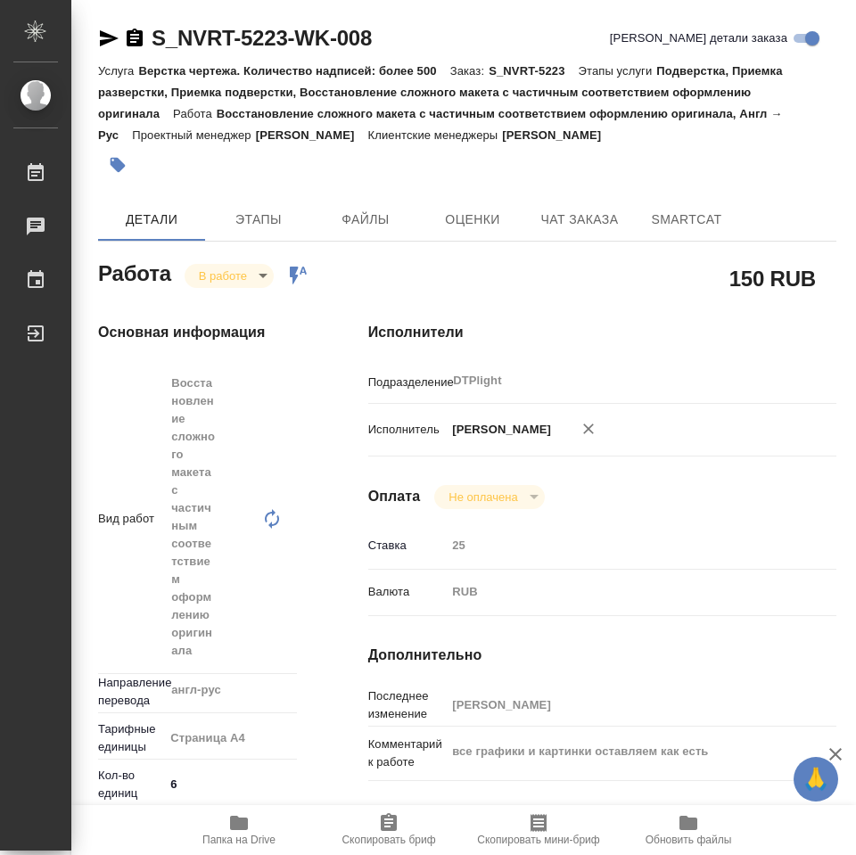  What do you see at coordinates (469, 70) in the screenshot?
I see `p: Заказ:` at bounding box center [469, 70].